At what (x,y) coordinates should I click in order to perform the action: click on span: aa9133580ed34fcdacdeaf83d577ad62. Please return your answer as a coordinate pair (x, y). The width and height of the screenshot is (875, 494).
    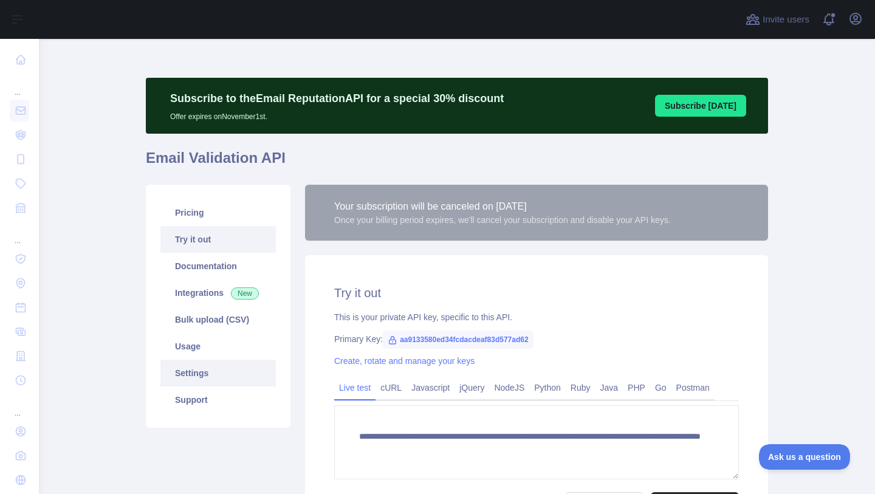
    Looking at the image, I should click on (458, 340).